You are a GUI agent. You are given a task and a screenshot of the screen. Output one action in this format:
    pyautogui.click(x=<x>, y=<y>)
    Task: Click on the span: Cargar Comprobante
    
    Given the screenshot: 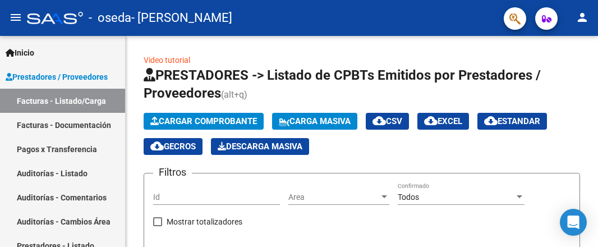 What is the action you would take?
    pyautogui.click(x=204, y=121)
    